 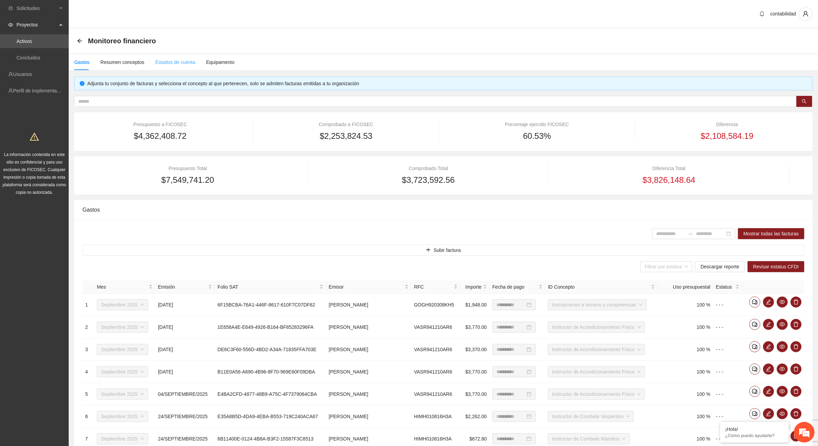 What do you see at coordinates (185, 287) in the screenshot?
I see `th: Emisión` at bounding box center [185, 287].